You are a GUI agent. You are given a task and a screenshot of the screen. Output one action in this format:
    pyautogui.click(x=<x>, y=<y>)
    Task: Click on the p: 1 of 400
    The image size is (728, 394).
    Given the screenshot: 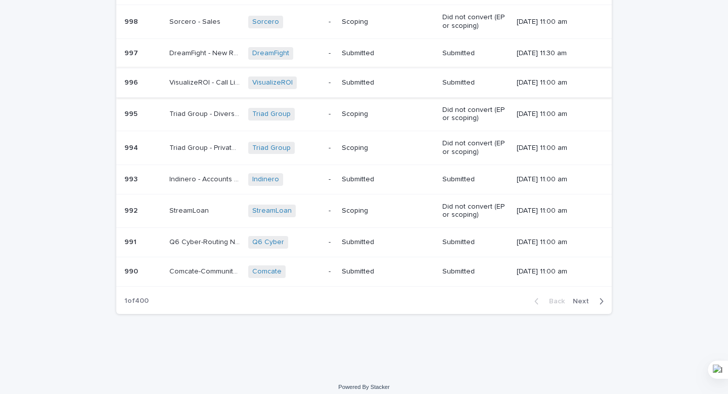 What is the action you would take?
    pyautogui.click(x=137, y=301)
    